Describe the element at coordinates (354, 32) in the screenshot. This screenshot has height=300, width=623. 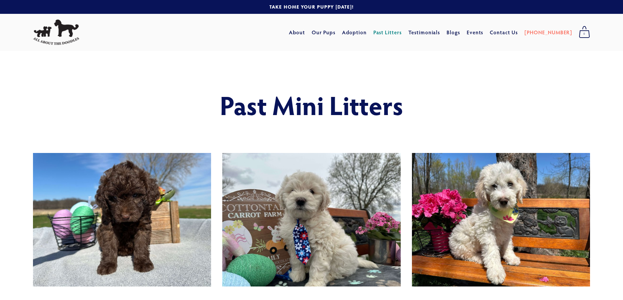
I see `a: Adoption` at that location.